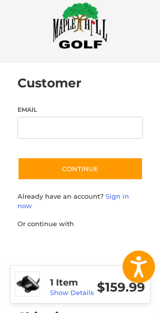 The width and height of the screenshot is (160, 313). I want to click on img: Maple Hill Golf, so click(80, 25).